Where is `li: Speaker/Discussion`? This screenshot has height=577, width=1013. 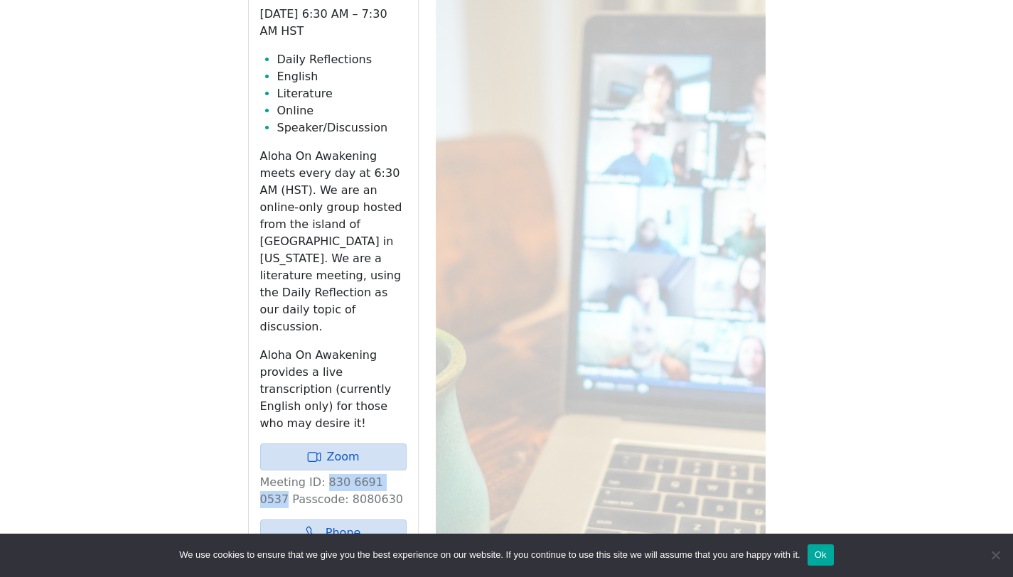
li: Speaker/Discussion is located at coordinates (342, 128).